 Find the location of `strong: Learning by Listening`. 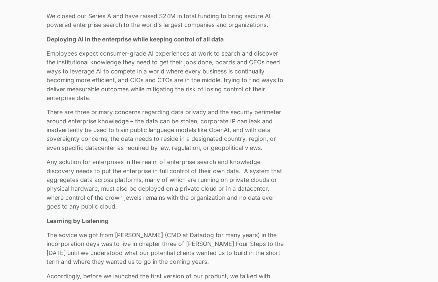

strong: Learning by Listening is located at coordinates (78, 221).